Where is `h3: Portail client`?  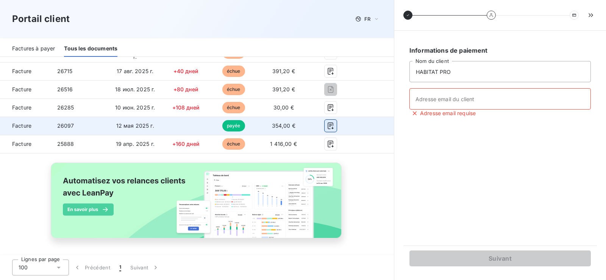
h3: Portail client is located at coordinates (41, 19).